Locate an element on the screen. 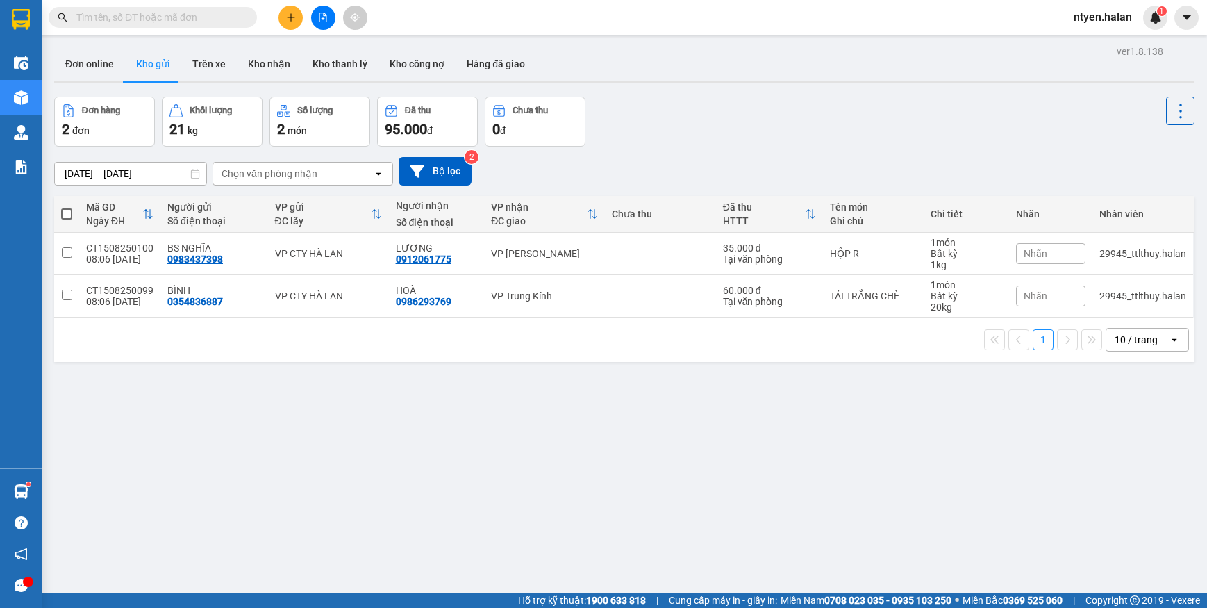 The width and height of the screenshot is (1207, 608). span: 95.000 is located at coordinates (406, 129).